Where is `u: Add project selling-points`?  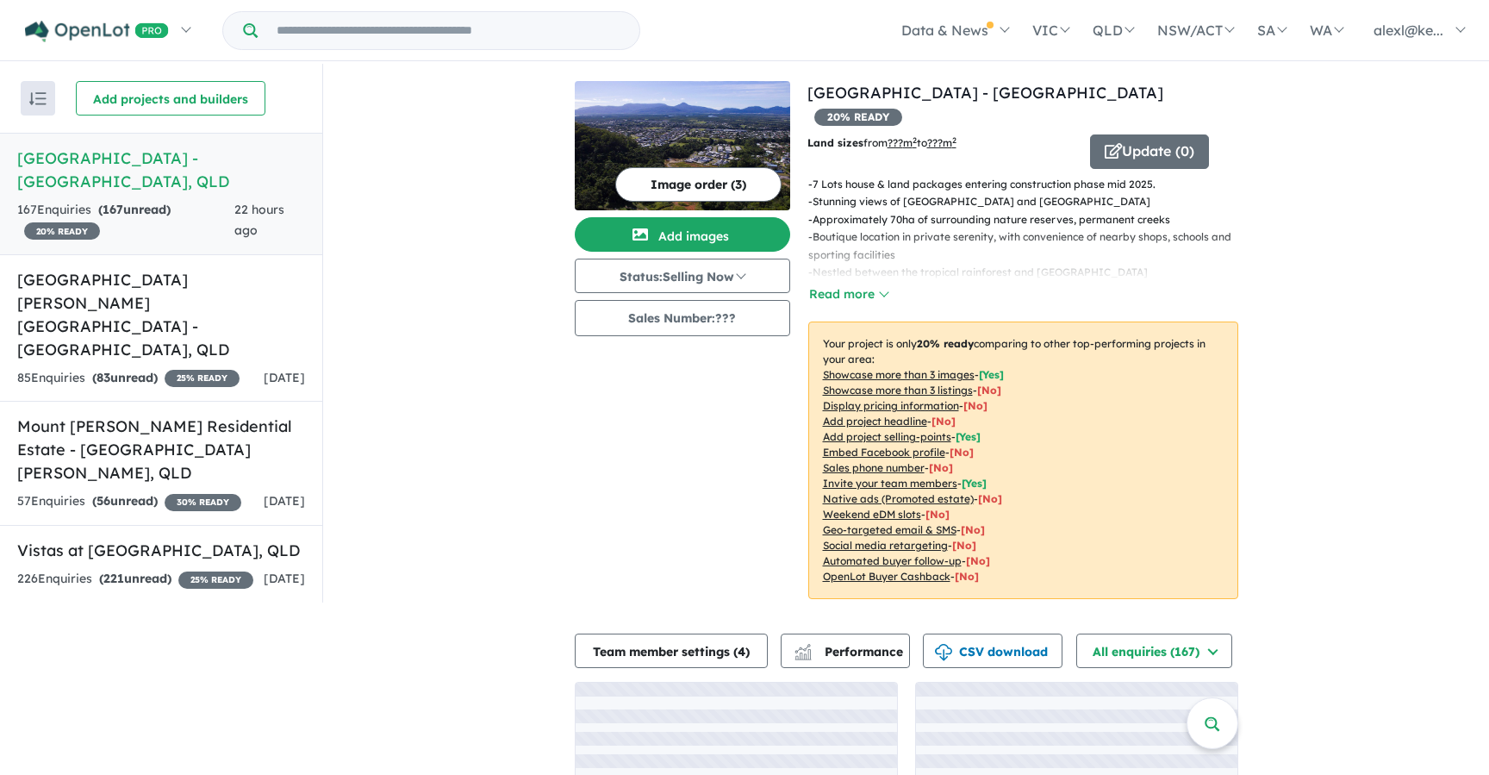 u: Add project selling-points is located at coordinates (887, 436).